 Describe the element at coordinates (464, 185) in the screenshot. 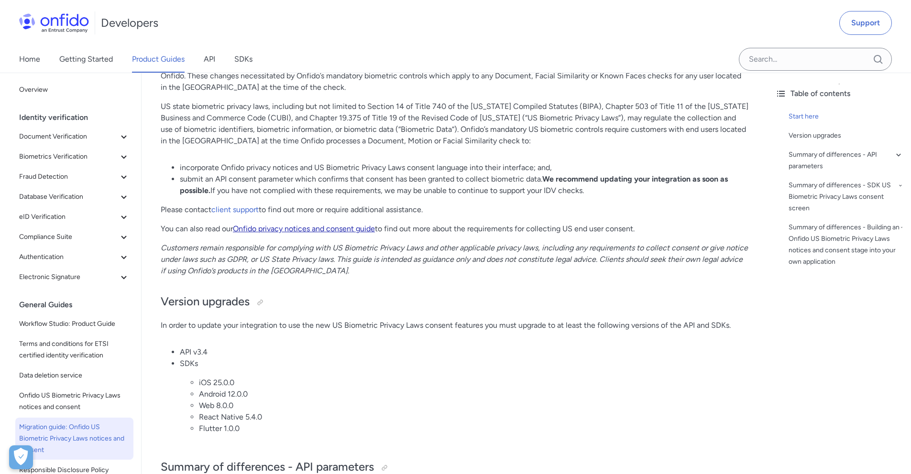

I see `li: submit an API consent parameter which confirms that consent has been granted to collect biometric...` at that location.